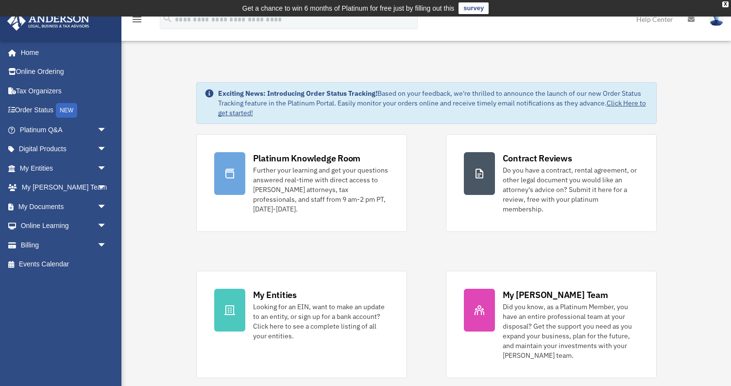 This screenshot has width=731, height=386. I want to click on a: survey, so click(474, 8).